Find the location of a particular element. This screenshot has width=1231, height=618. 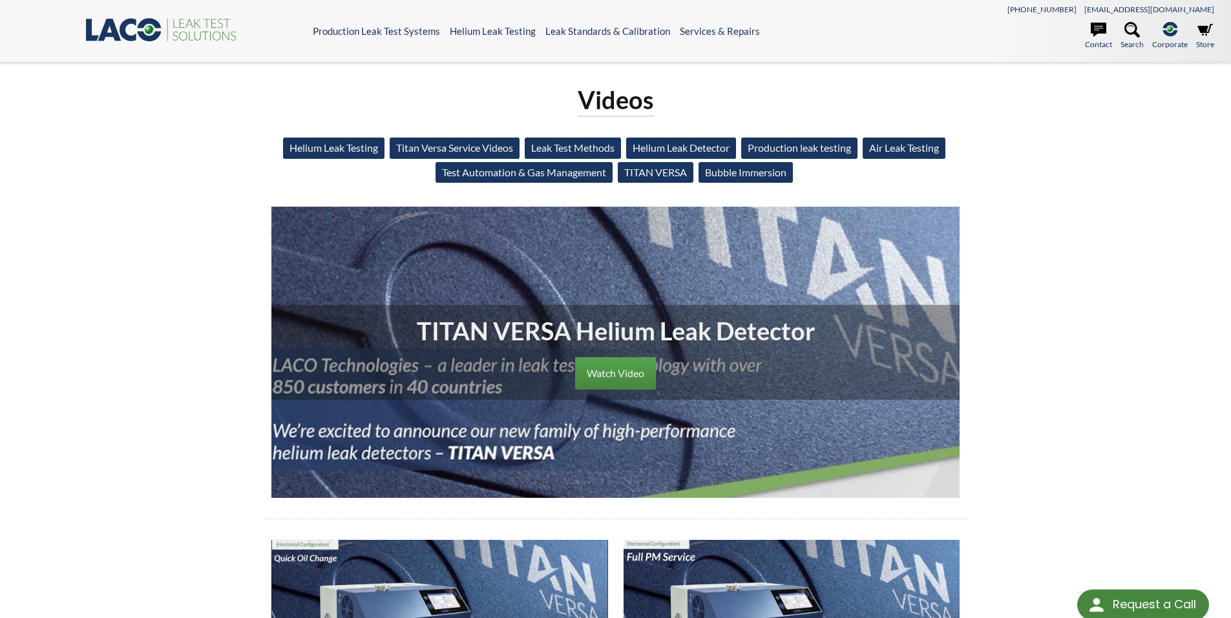

a: Contact is located at coordinates (1098, 36).